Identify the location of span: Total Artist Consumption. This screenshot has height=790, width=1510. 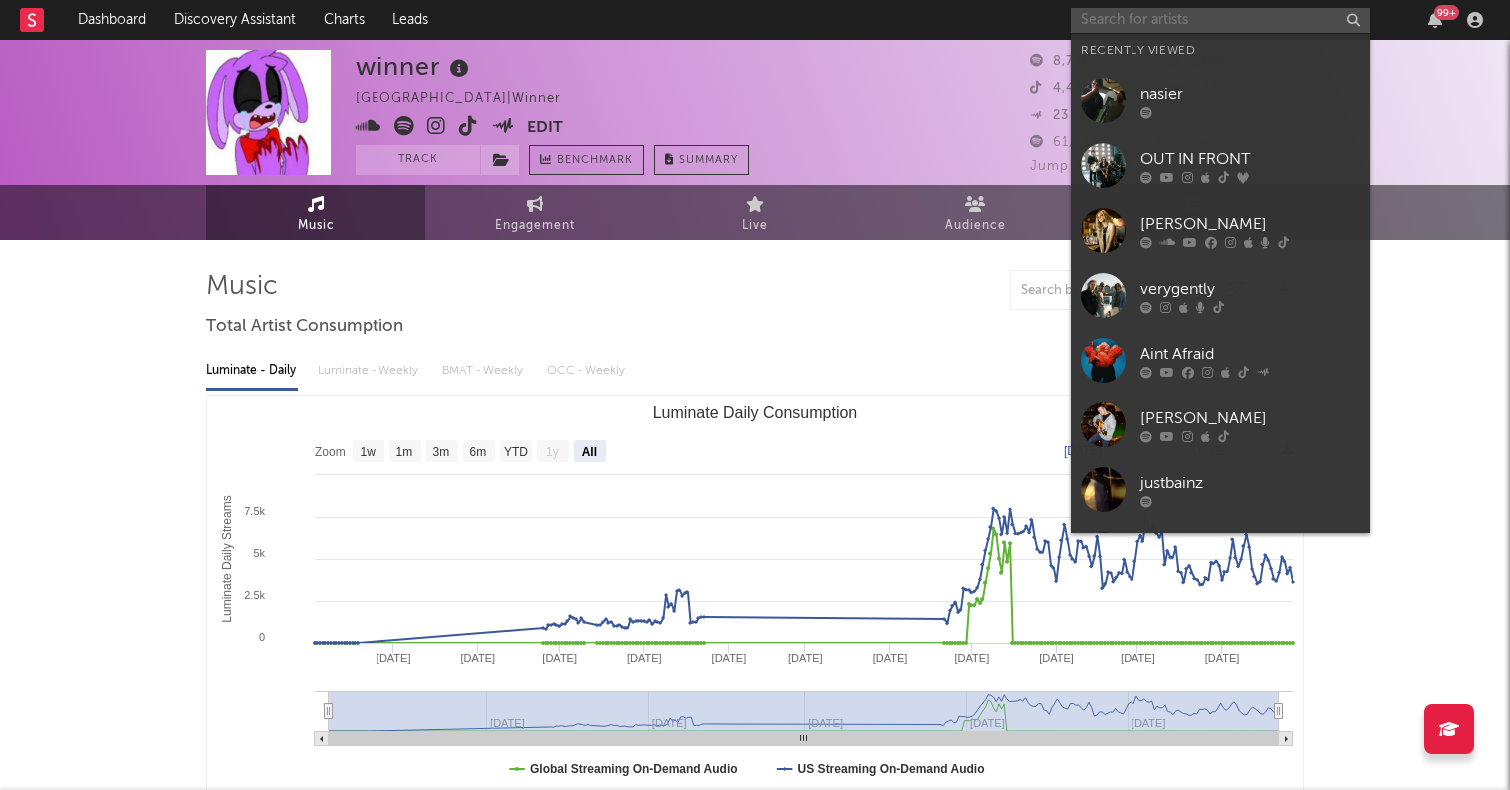
(305, 327).